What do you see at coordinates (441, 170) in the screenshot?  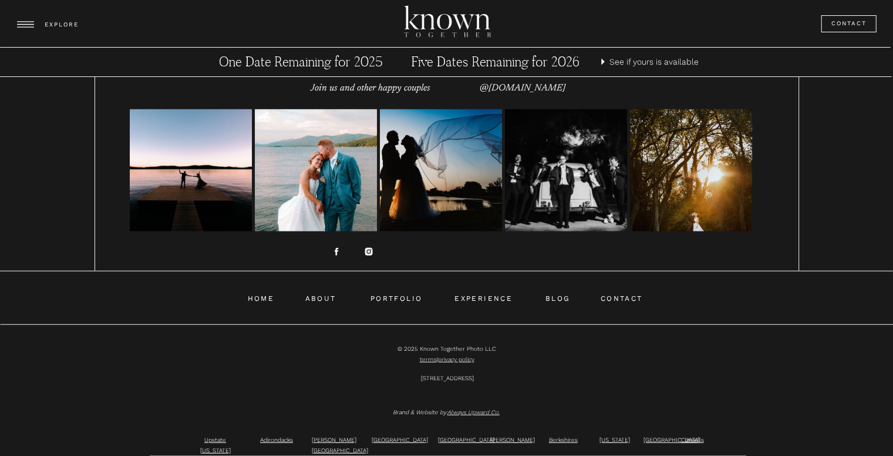 I see `img: 2023 Portfolio-156` at bounding box center [441, 170].